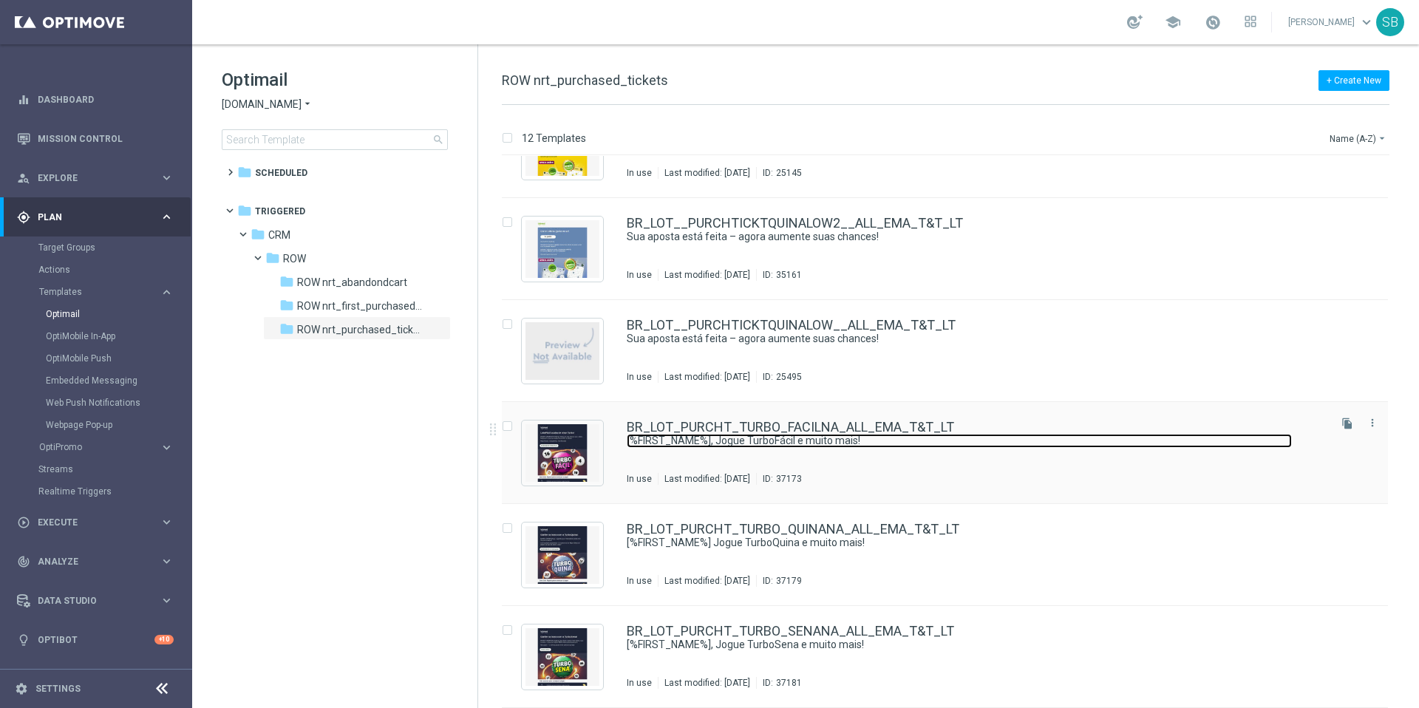 This screenshot has height=708, width=1419. I want to click on i: folder, so click(245, 211).